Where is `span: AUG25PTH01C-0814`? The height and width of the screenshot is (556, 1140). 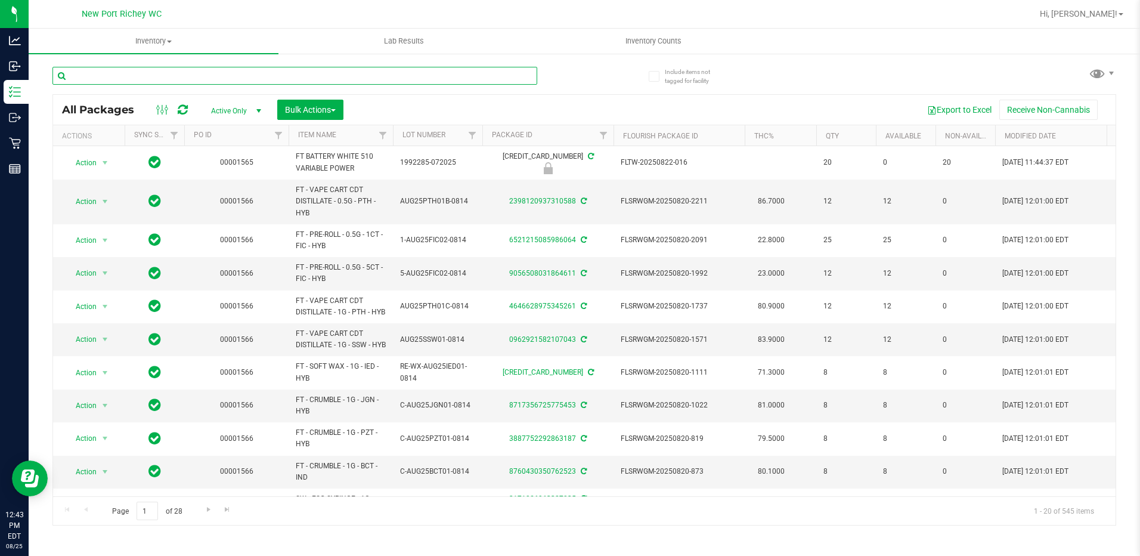
span: AUG25PTH01C-0814 is located at coordinates (438, 306).